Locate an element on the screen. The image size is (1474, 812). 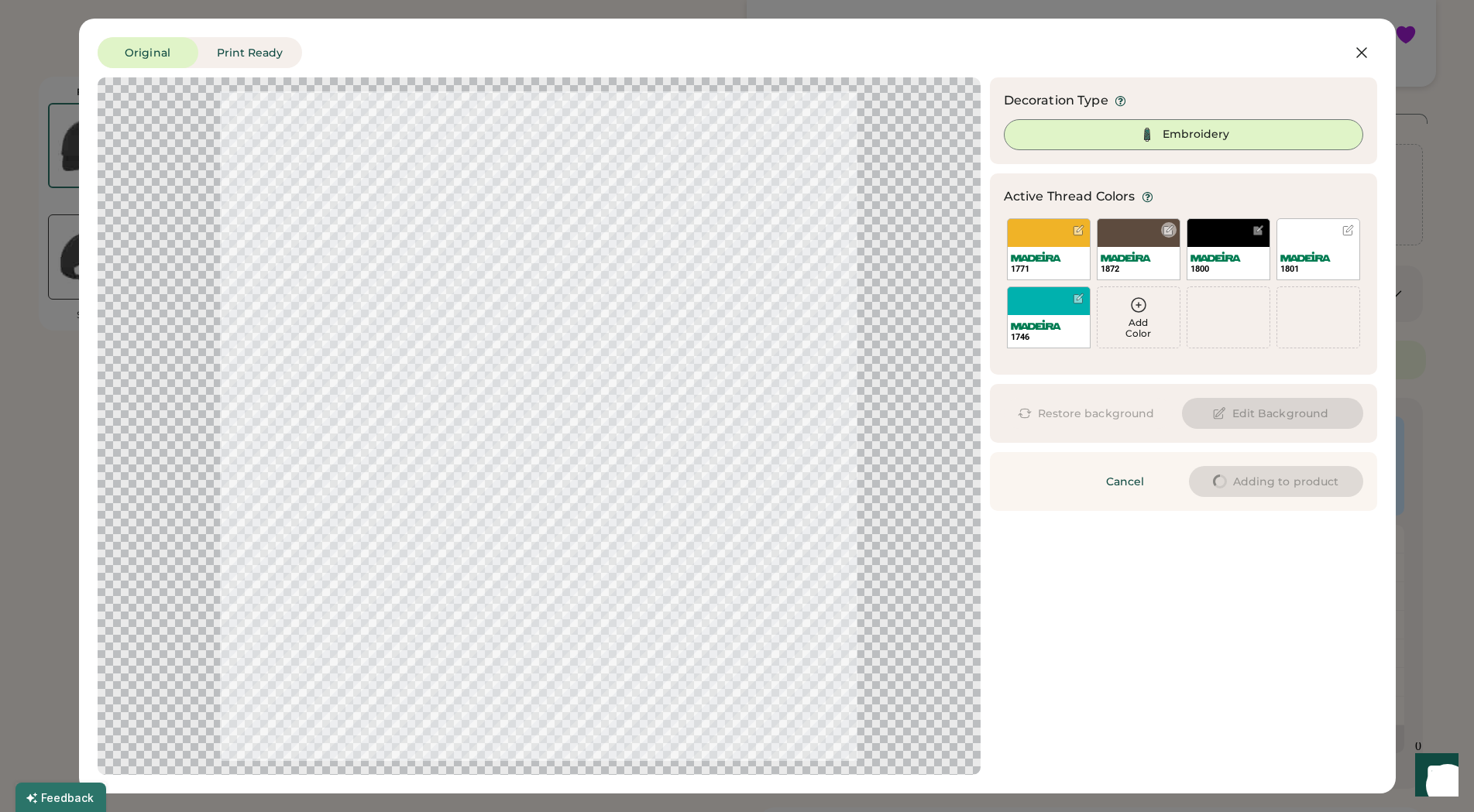
div: Active Thread Colors is located at coordinates (1070, 197).